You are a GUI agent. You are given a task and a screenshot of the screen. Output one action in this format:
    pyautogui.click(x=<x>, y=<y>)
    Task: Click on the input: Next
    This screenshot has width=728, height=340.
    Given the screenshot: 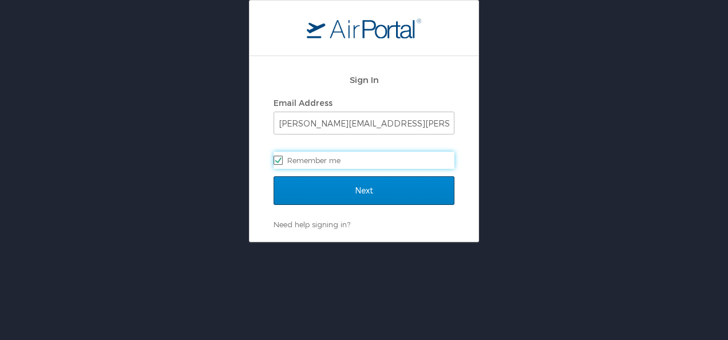 What is the action you would take?
    pyautogui.click(x=364, y=191)
    